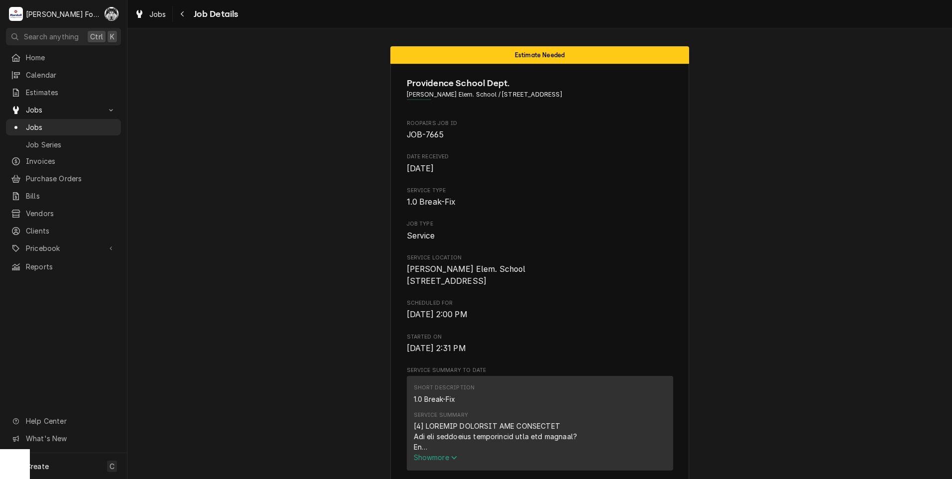  What do you see at coordinates (63, 75) in the screenshot?
I see `a: Calendar` at bounding box center [63, 75].